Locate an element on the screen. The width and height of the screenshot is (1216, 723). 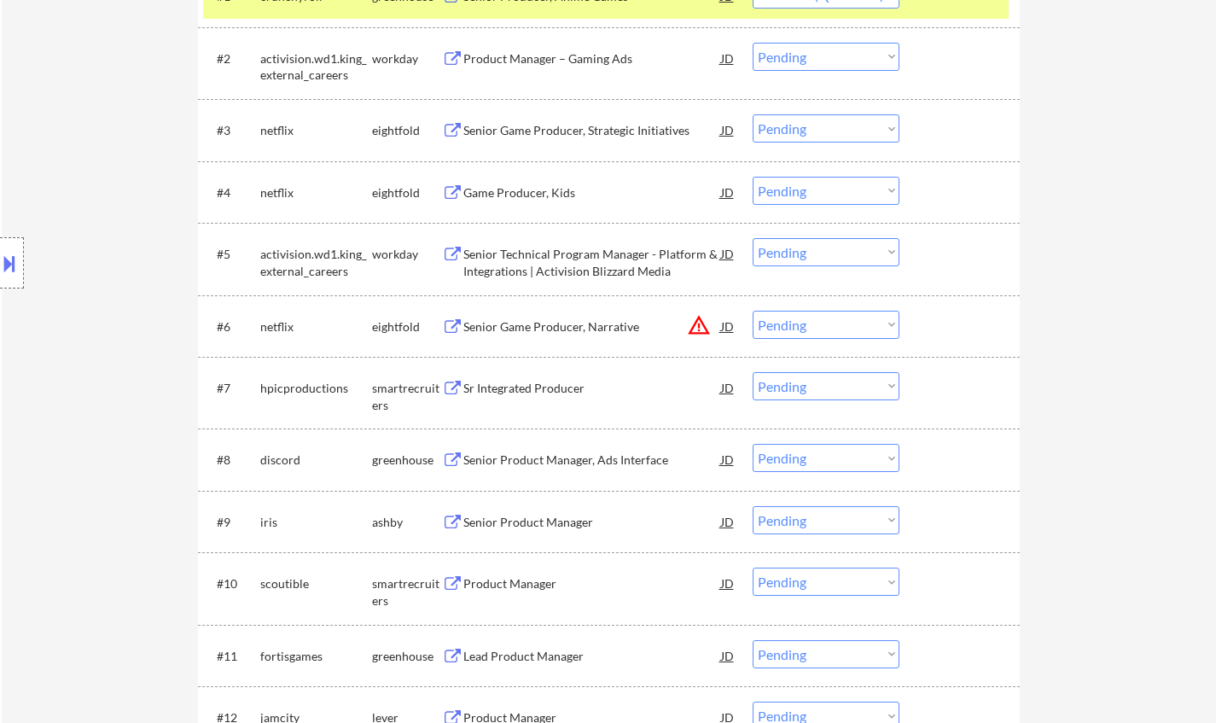
div: #10 is located at coordinates (231, 584).